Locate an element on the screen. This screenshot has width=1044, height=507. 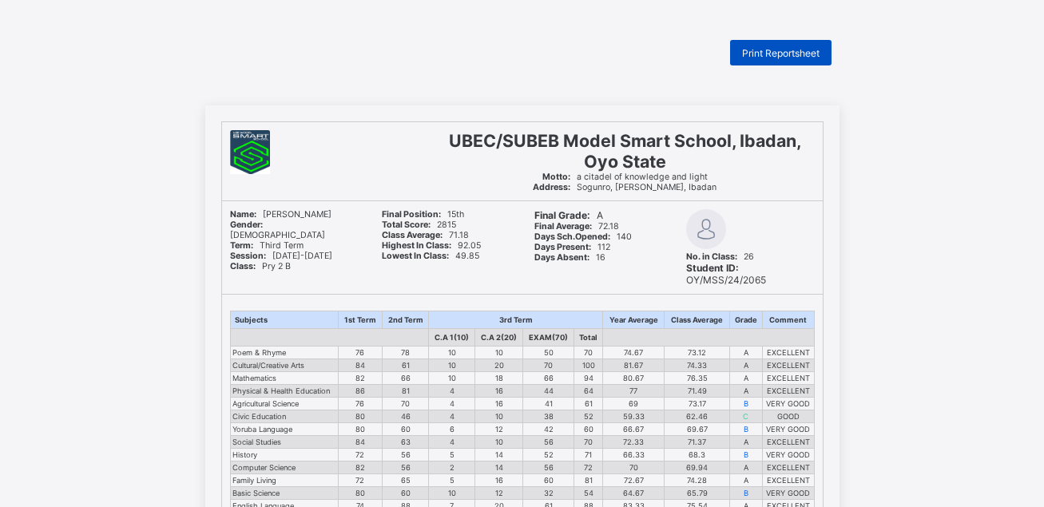
span: 71.18 is located at coordinates (425, 235).